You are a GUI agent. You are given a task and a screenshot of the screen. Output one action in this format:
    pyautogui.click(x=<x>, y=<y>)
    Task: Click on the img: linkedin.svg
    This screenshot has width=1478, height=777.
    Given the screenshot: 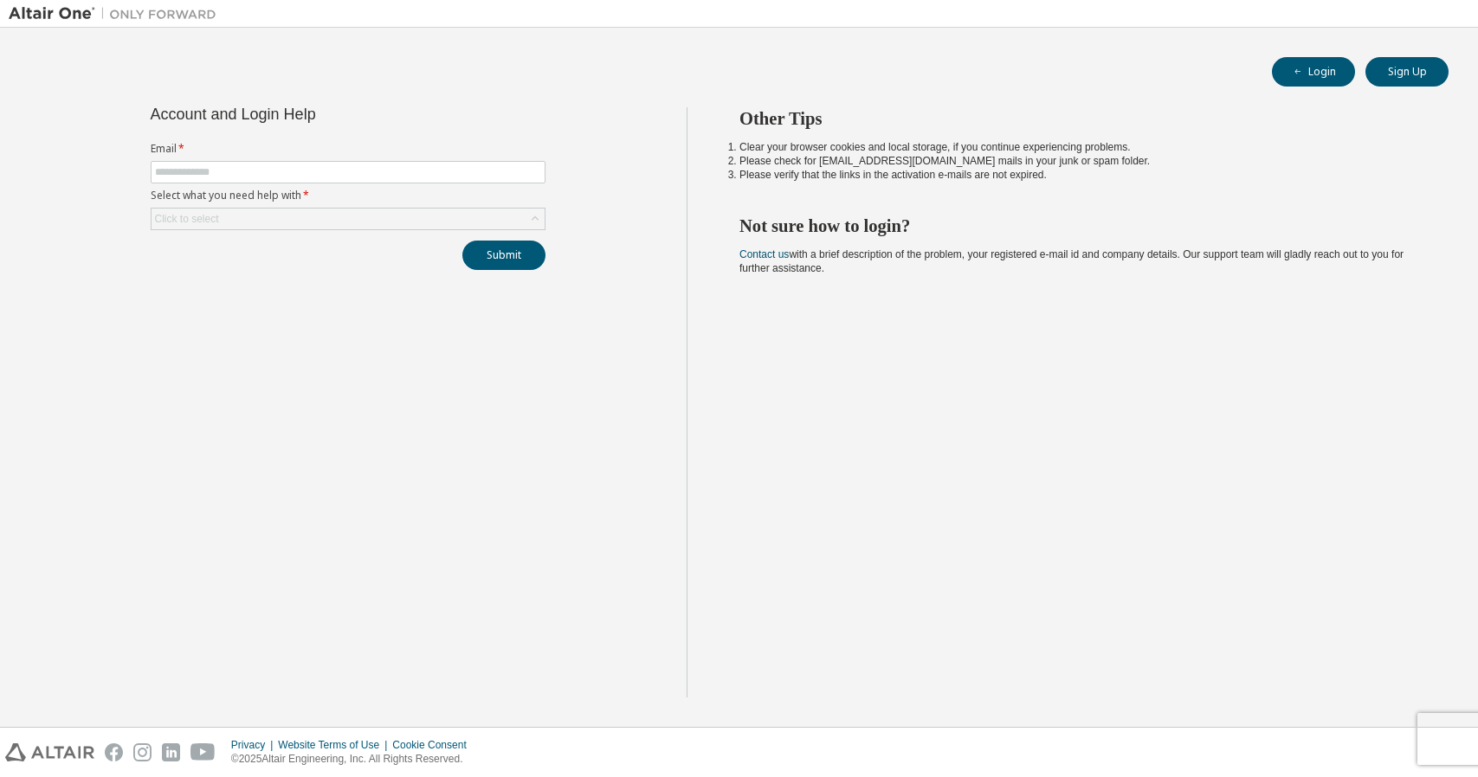 What is the action you would take?
    pyautogui.click(x=171, y=752)
    